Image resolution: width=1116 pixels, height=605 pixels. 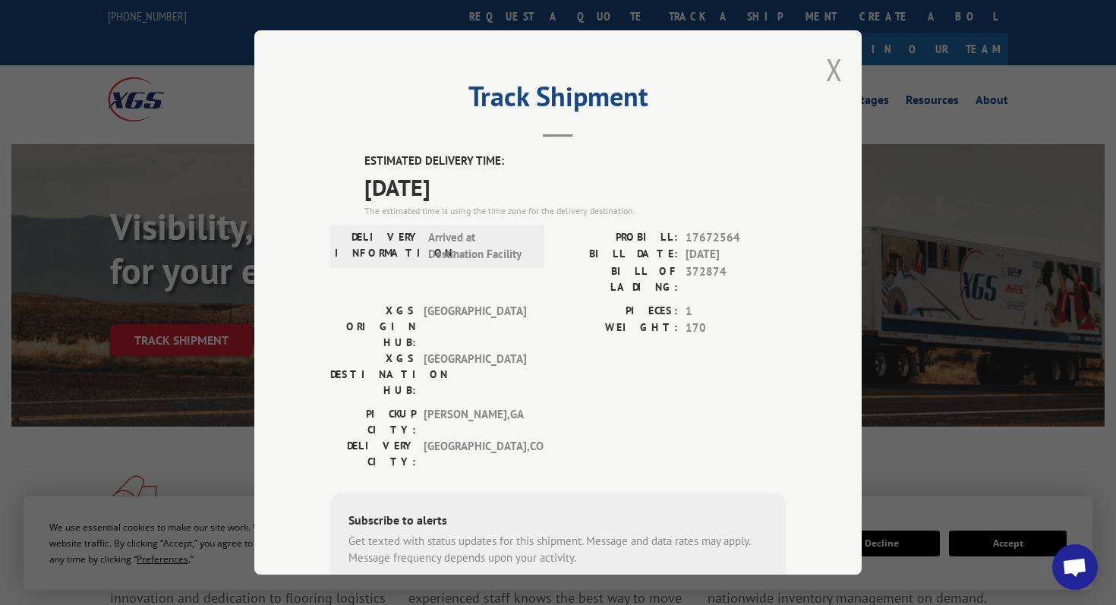 I want to click on label: DELIVERY INFORMATION:, so click(x=377, y=245).